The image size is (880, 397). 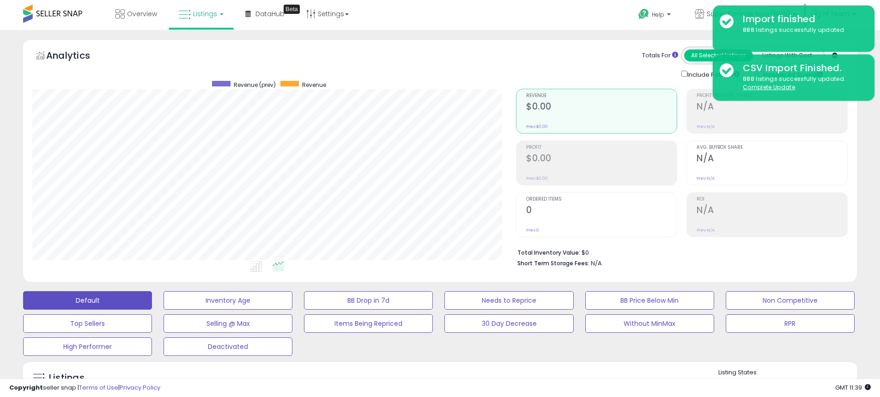 I want to click on h5: Analytics, so click(x=77, y=56).